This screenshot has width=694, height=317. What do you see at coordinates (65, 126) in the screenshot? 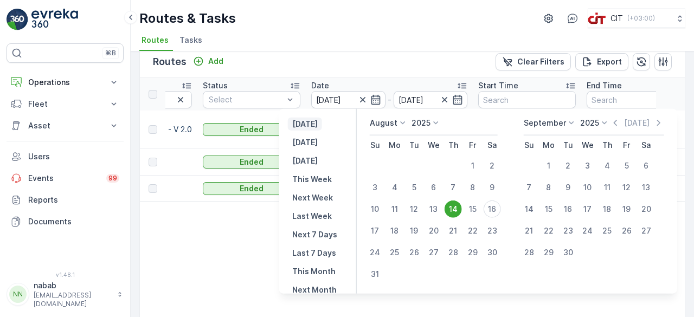
I see `p: Asset` at bounding box center [65, 126].